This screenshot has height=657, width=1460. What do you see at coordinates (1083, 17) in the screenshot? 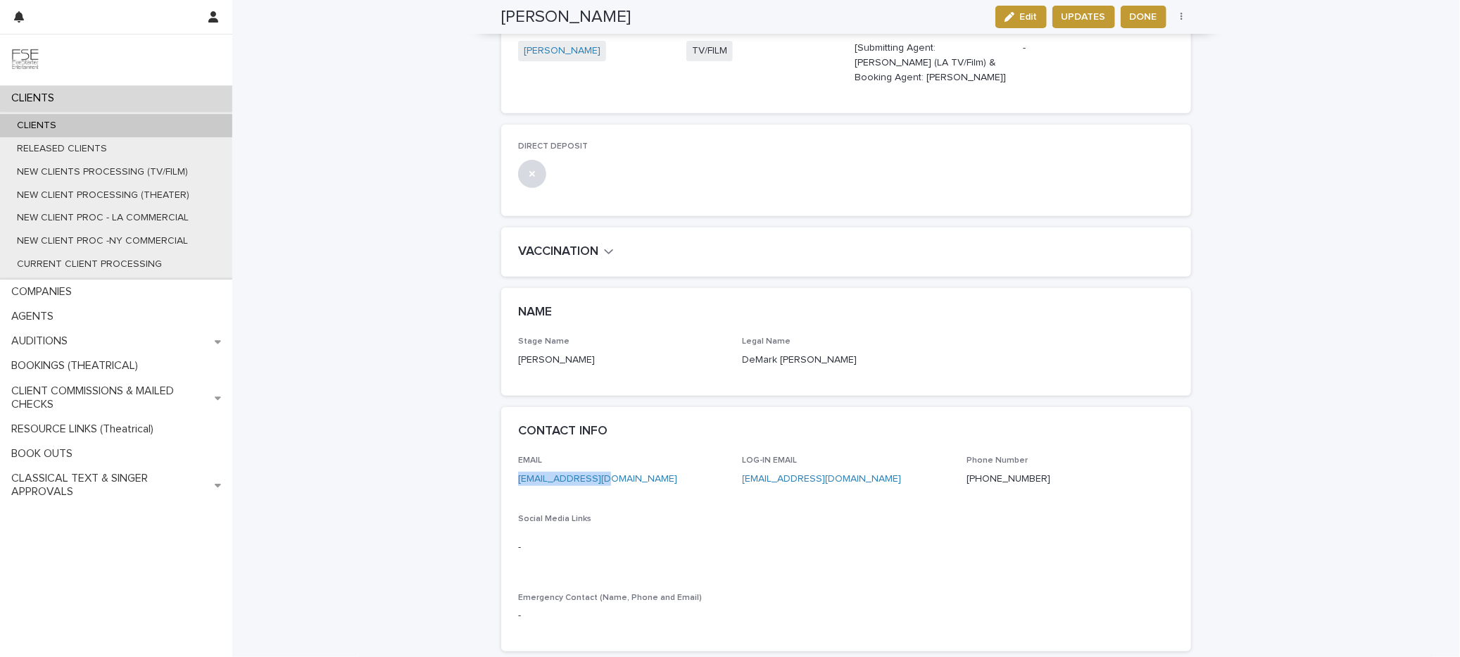
I see `span: UPDATES` at bounding box center [1083, 17].